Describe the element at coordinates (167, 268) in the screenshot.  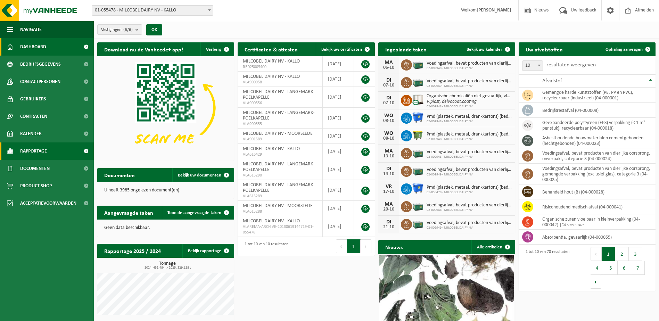
I see `span: 2024: 432,484 t - 2025: 329,128 t` at that location.